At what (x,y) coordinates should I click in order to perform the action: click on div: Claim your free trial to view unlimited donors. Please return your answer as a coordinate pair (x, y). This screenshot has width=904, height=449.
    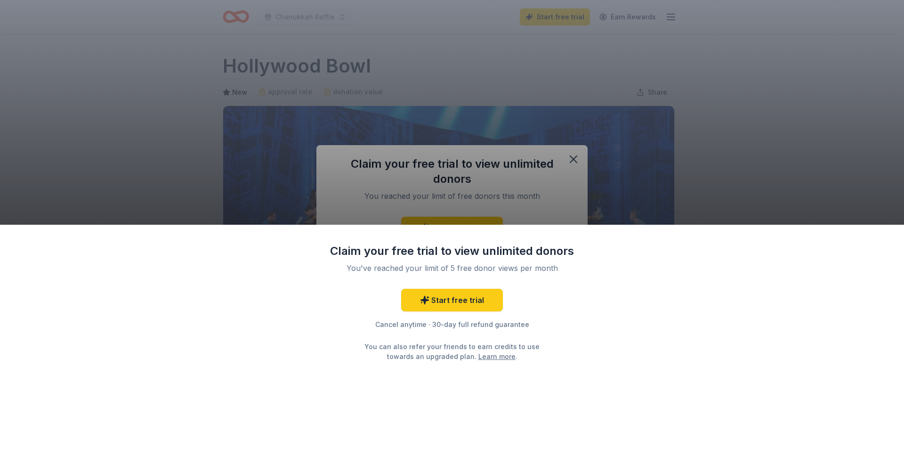
    Looking at the image, I should click on (452, 251).